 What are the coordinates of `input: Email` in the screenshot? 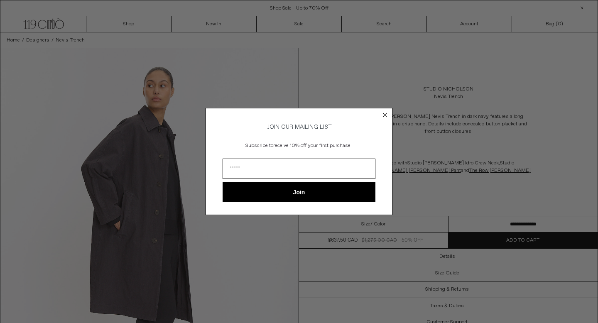 It's located at (299, 169).